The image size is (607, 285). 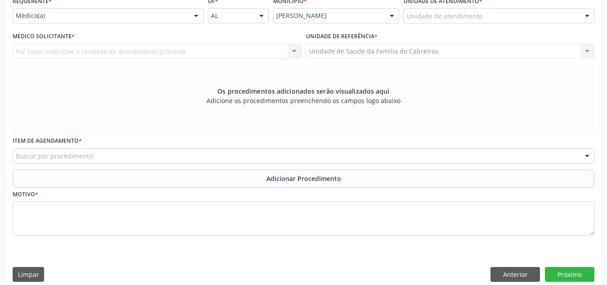 What do you see at coordinates (445, 16) in the screenshot?
I see `span: Unidade de atendimento` at bounding box center [445, 16].